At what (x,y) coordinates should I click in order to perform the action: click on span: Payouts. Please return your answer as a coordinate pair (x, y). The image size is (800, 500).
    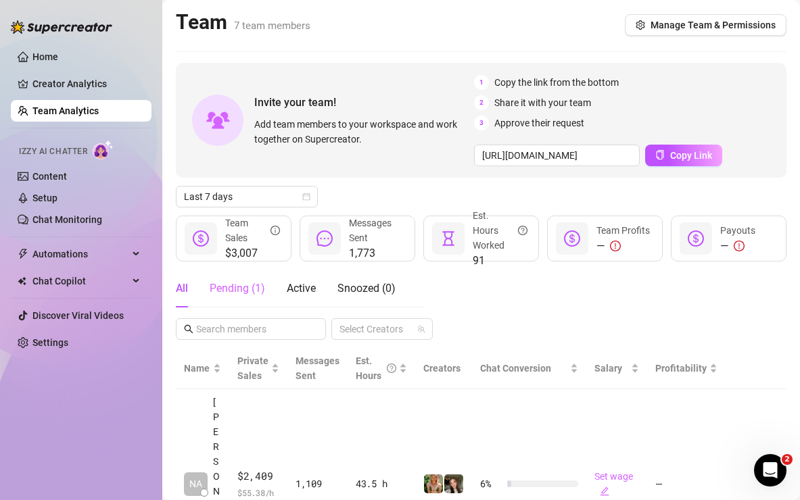
    Looking at the image, I should click on (738, 231).